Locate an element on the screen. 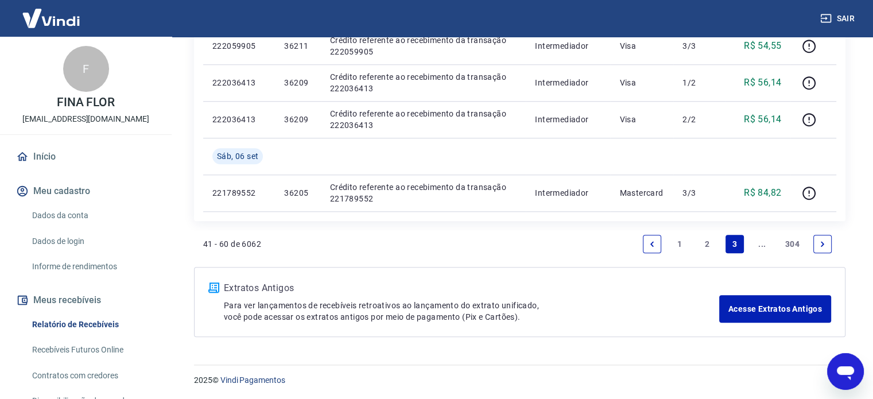 Image resolution: width=873 pixels, height=399 pixels. p: Para ver lançamentos de recebíveis retroativos ao lançamento do extrato unificado, você pode aces... is located at coordinates (471, 311).